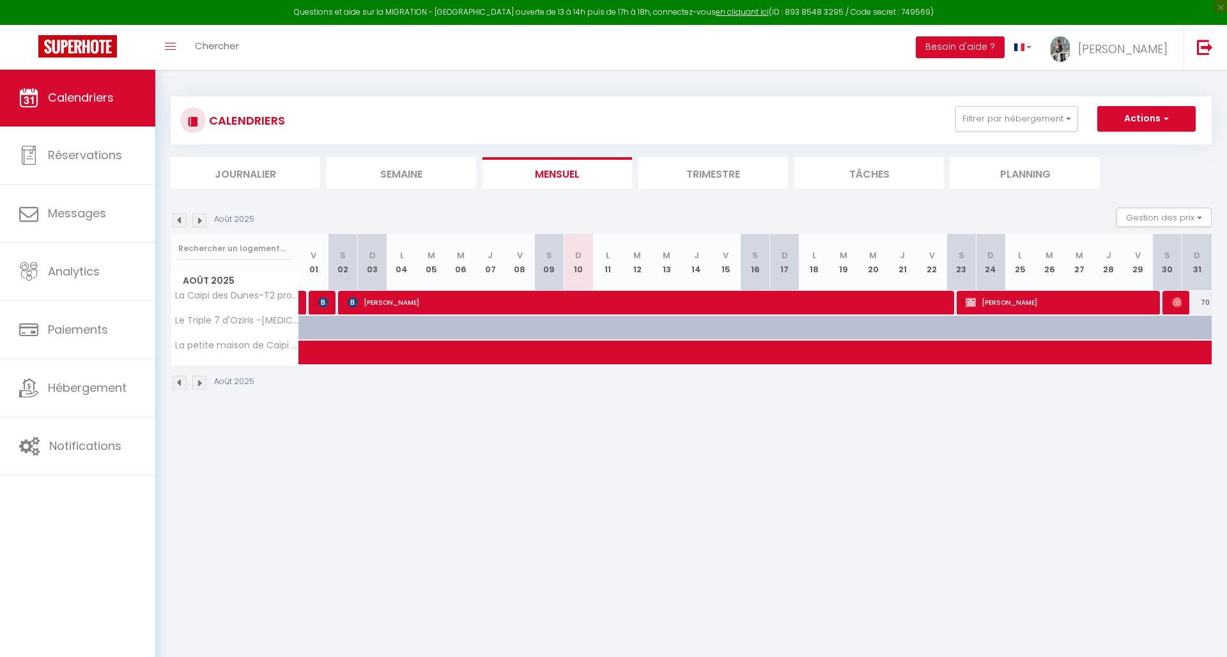  I want to click on th: 03, so click(373, 262).